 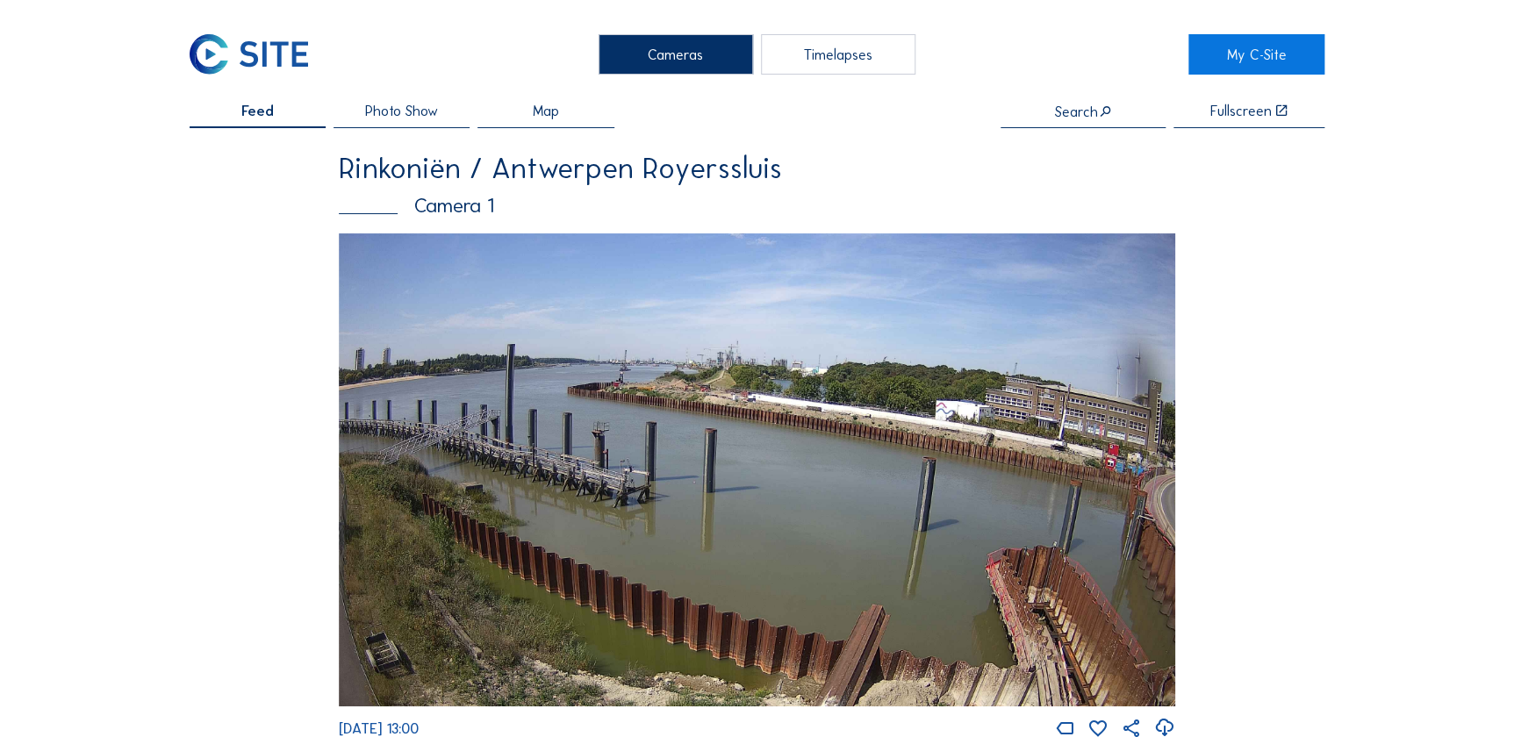 I want to click on span: Photo Show, so click(x=401, y=111).